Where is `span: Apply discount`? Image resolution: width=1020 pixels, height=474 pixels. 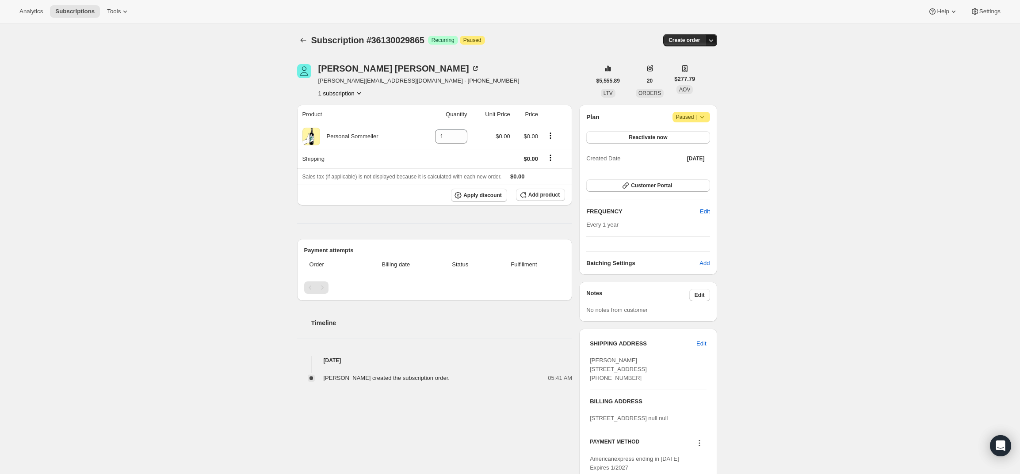
span: Apply discount is located at coordinates (482, 195).